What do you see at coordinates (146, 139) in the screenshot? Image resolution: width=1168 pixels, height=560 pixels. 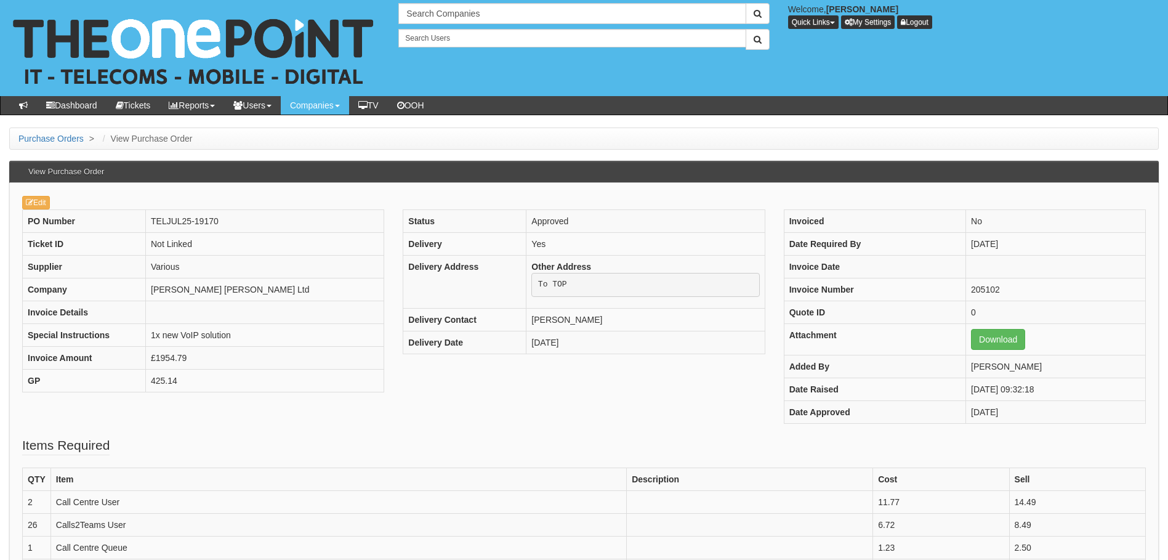 I see `li: View Purchase Order` at bounding box center [146, 139].